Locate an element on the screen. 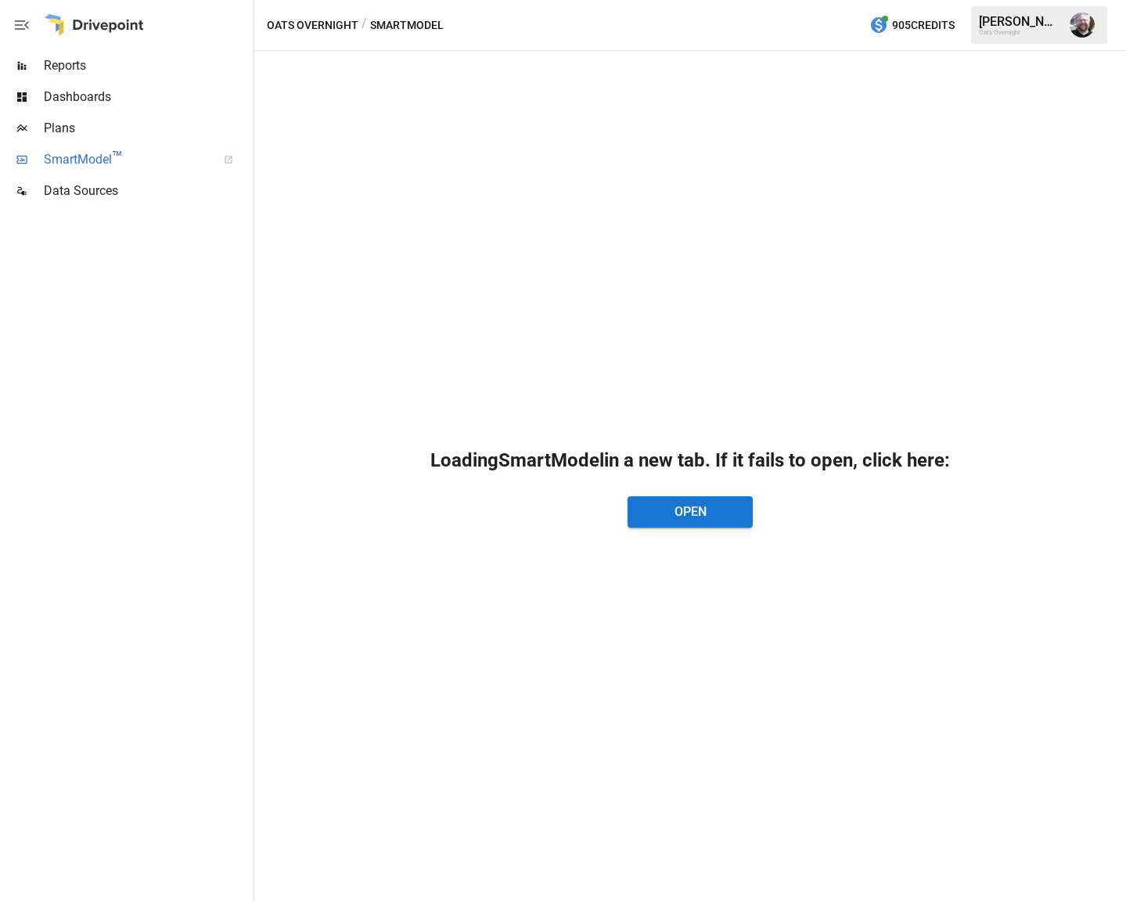 This screenshot has width=1126, height=901. button: Open is located at coordinates (690, 512).